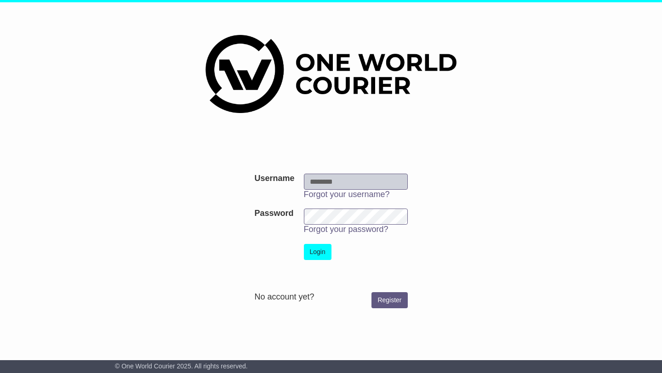 This screenshot has width=662, height=373. What do you see at coordinates (274, 179) in the screenshot?
I see `label: Username` at bounding box center [274, 179].